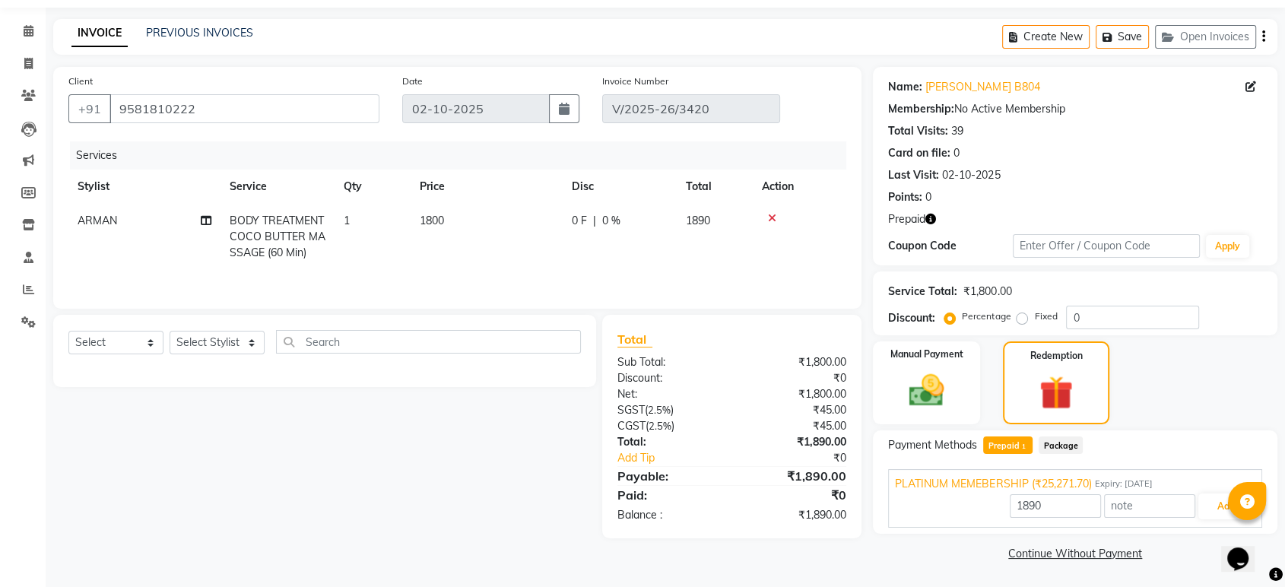 The width and height of the screenshot is (1285, 587). I want to click on div: Total Visits:, so click(917, 131).